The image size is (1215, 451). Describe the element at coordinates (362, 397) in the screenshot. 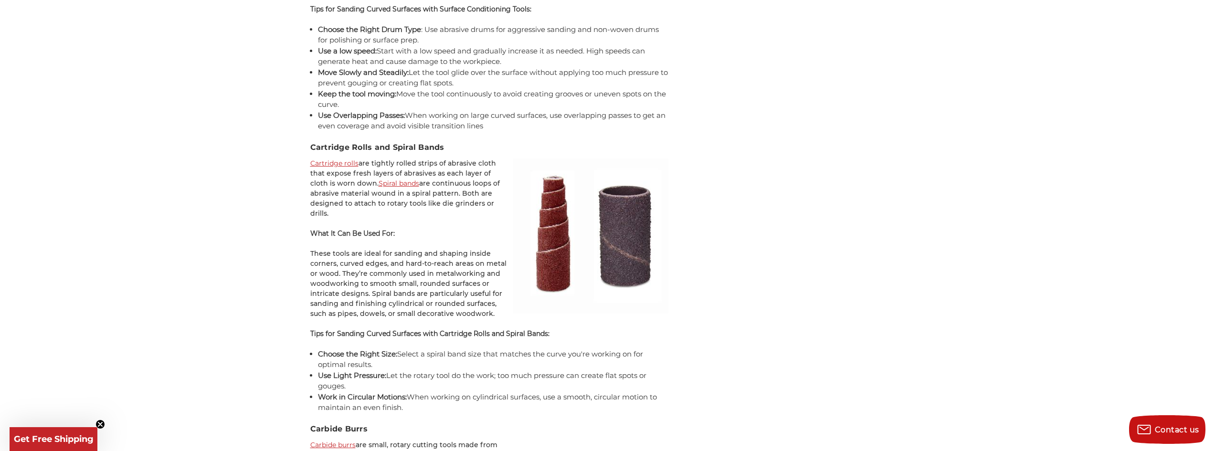

I see `strong: Work in Circular Motions:` at that location.